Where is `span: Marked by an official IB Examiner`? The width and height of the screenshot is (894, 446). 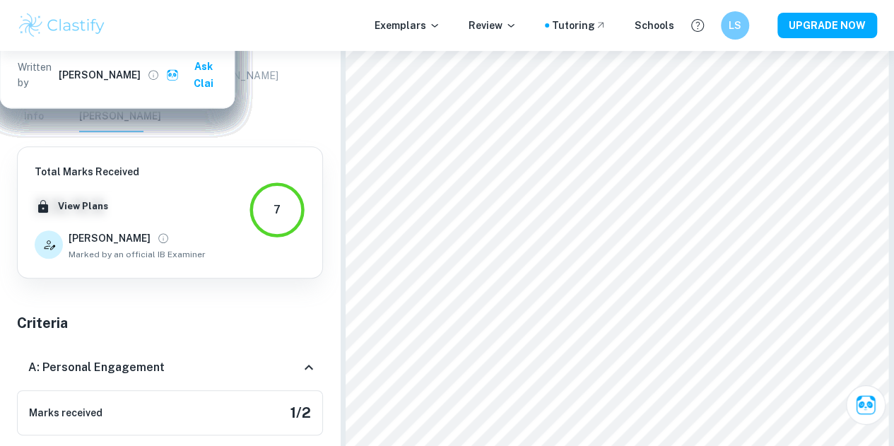
span: Marked by an official IB Examiner is located at coordinates (137, 254).